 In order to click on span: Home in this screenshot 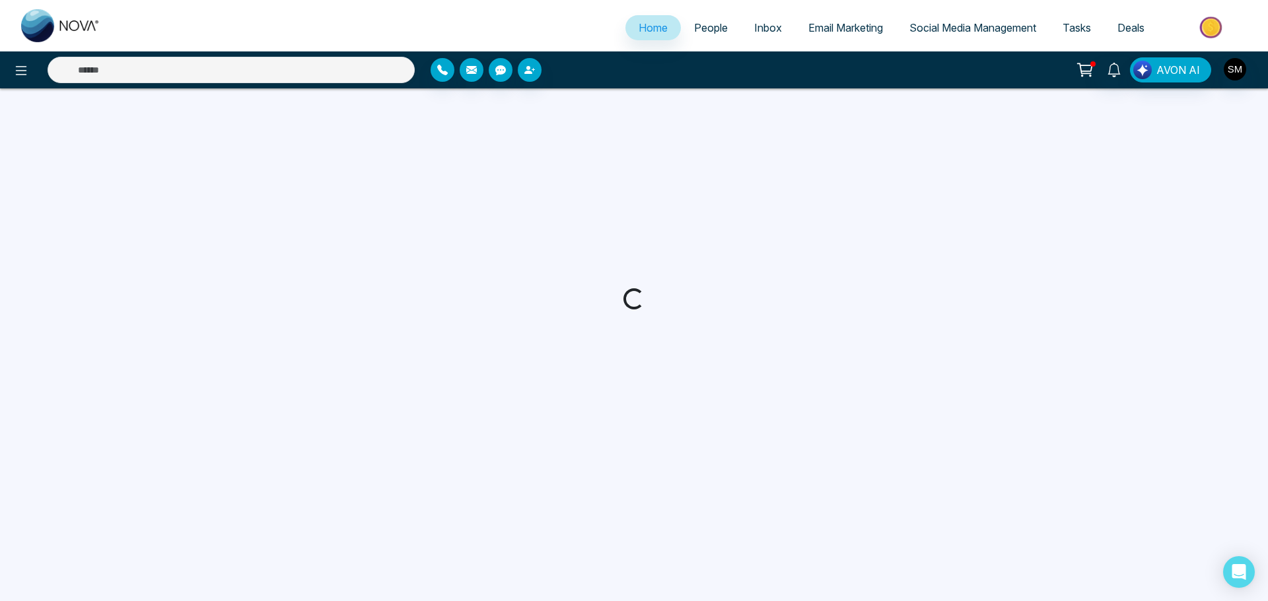, I will do `click(653, 28)`.